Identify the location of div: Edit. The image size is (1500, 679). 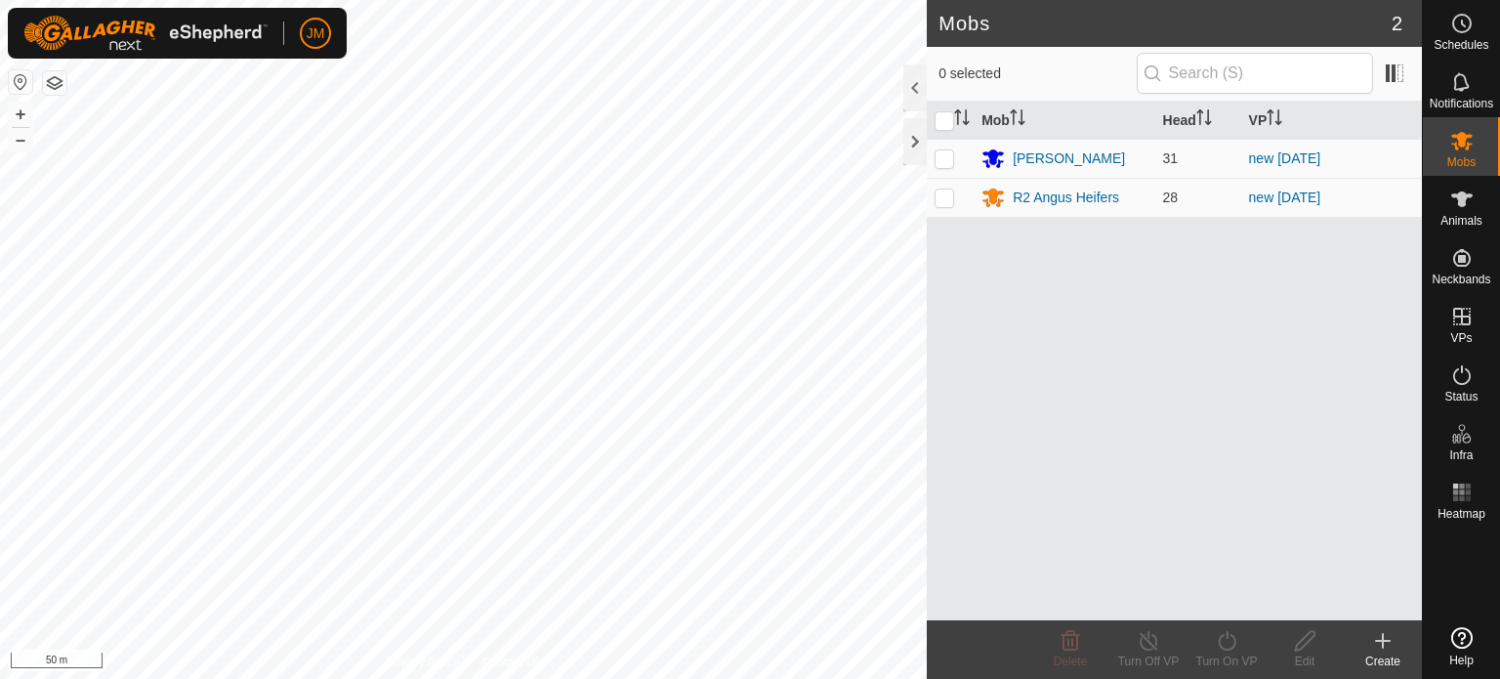
(1305, 661).